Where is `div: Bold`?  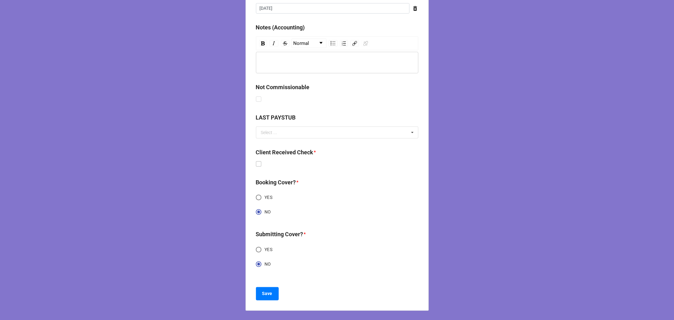 div: Bold is located at coordinates (263, 43).